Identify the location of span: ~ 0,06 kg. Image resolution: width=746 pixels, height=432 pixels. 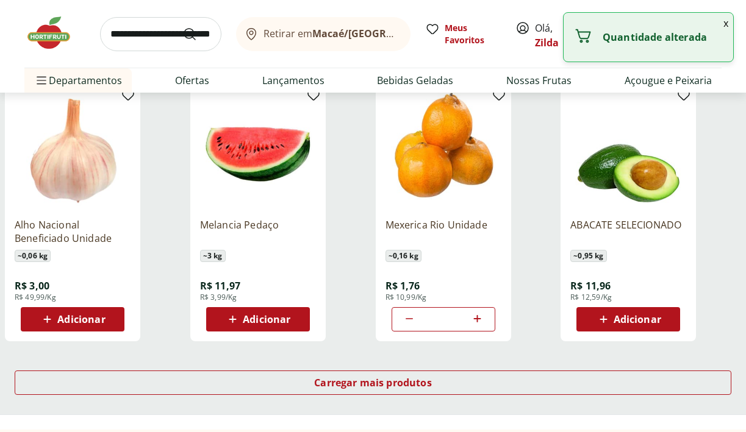
(32, 256).